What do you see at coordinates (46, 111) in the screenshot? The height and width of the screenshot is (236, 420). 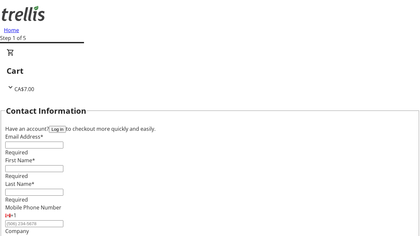 I see `h2: Contact Information` at bounding box center [46, 111].